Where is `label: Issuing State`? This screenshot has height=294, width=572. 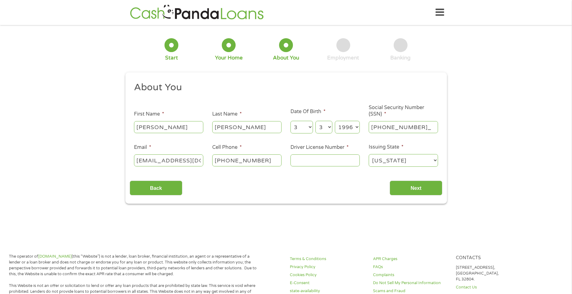 label: Issuing State is located at coordinates (386, 147).